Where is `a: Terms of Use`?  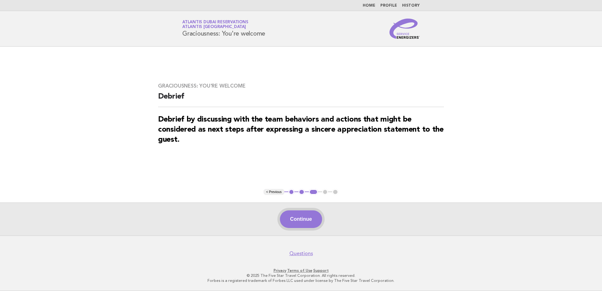
a: Terms of Use is located at coordinates (300, 271).